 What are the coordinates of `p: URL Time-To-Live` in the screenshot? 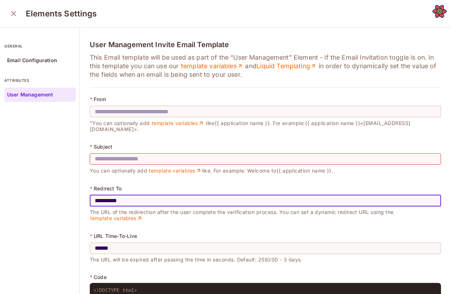 It's located at (115, 236).